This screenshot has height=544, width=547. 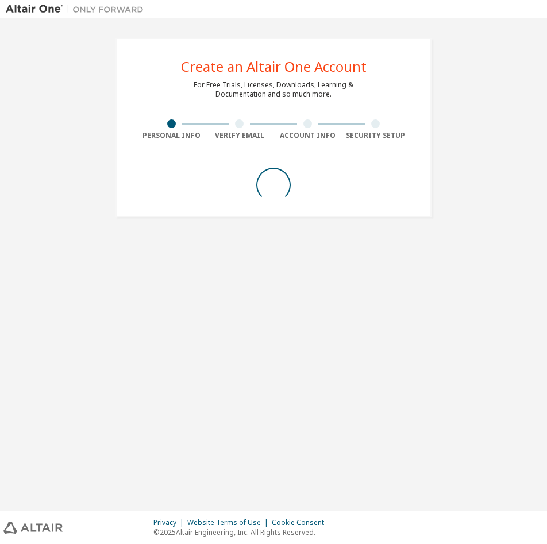 I want to click on div: Account Info, so click(x=307, y=136).